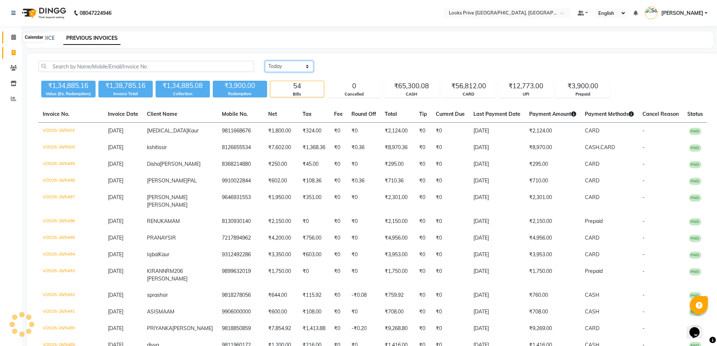  I want to click on td: ₹8,970.36, so click(397, 148).